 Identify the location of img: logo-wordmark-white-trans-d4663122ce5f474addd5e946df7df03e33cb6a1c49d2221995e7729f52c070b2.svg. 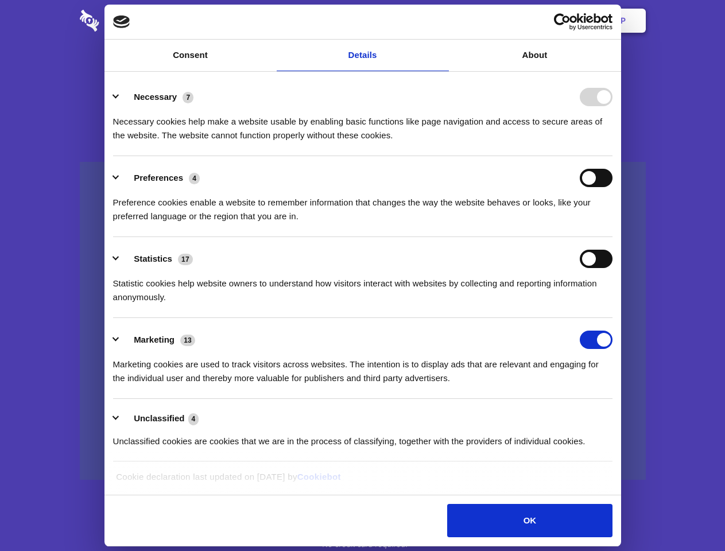
(128, 21).